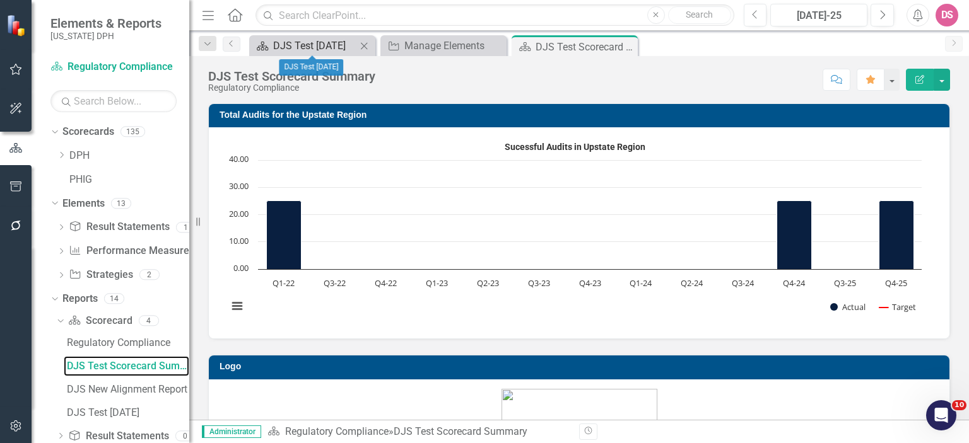 The height and width of the screenshot is (443, 969). What do you see at coordinates (692, 283) in the screenshot?
I see `text: Q2-24` at bounding box center [692, 283].